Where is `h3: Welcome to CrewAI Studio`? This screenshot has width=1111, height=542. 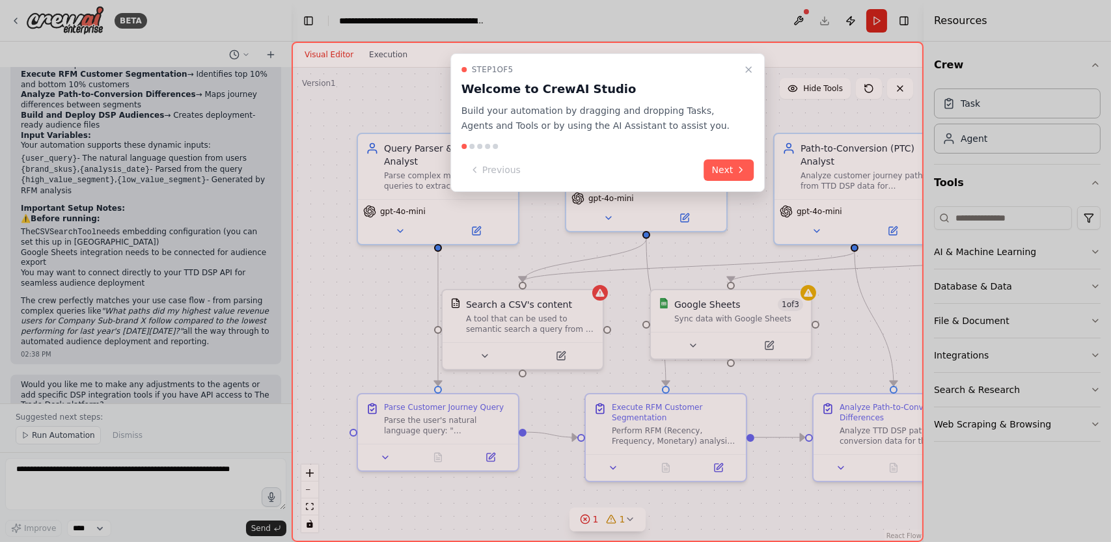 h3: Welcome to CrewAI Studio is located at coordinates (600, 89).